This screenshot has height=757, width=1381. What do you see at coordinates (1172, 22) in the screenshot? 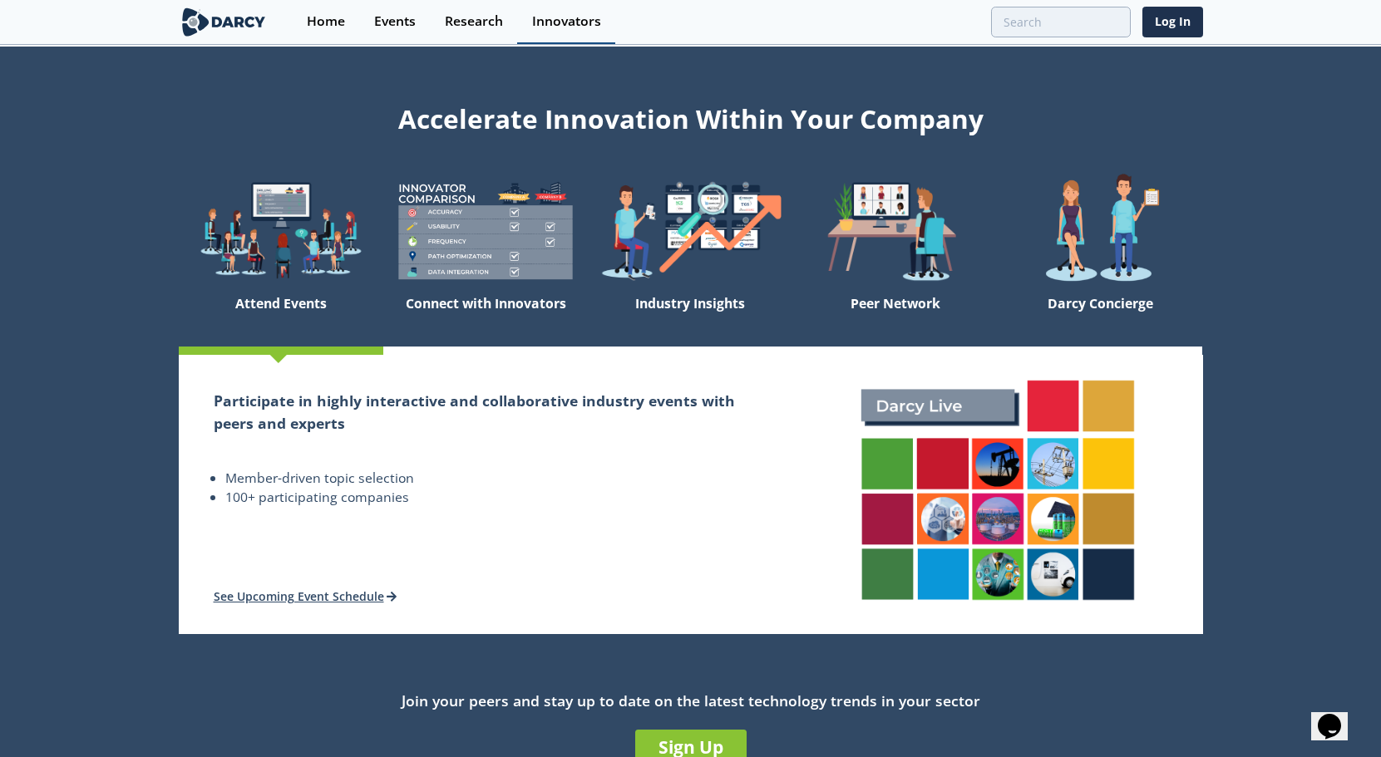
I see `a: Log In` at bounding box center [1172, 22].